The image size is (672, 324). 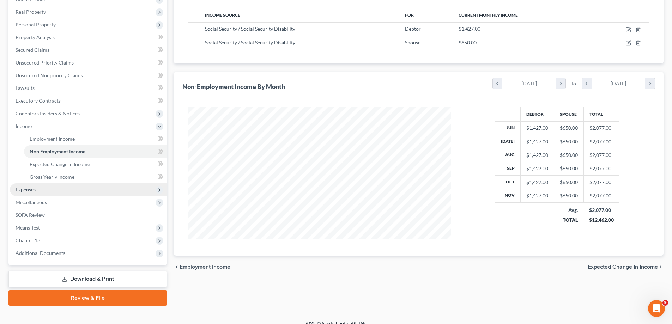 I want to click on span: Current Monthly Income, so click(x=489, y=15).